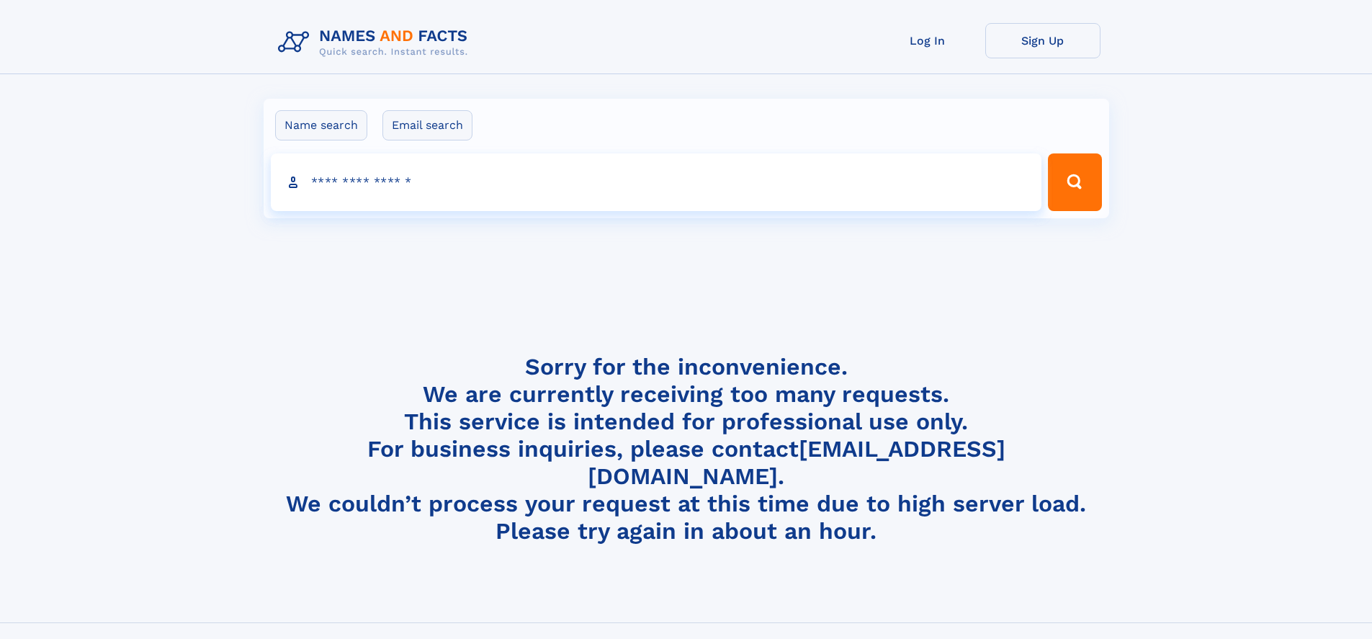 The width and height of the screenshot is (1372, 639). I want to click on input: search input, so click(656, 182).